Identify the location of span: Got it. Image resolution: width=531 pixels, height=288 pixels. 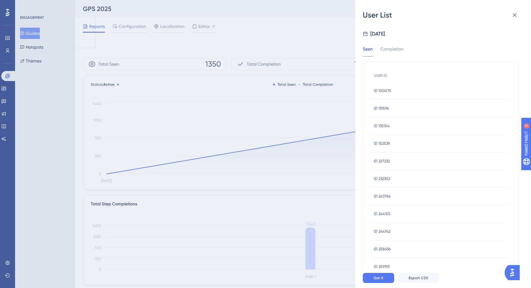
(378, 278).